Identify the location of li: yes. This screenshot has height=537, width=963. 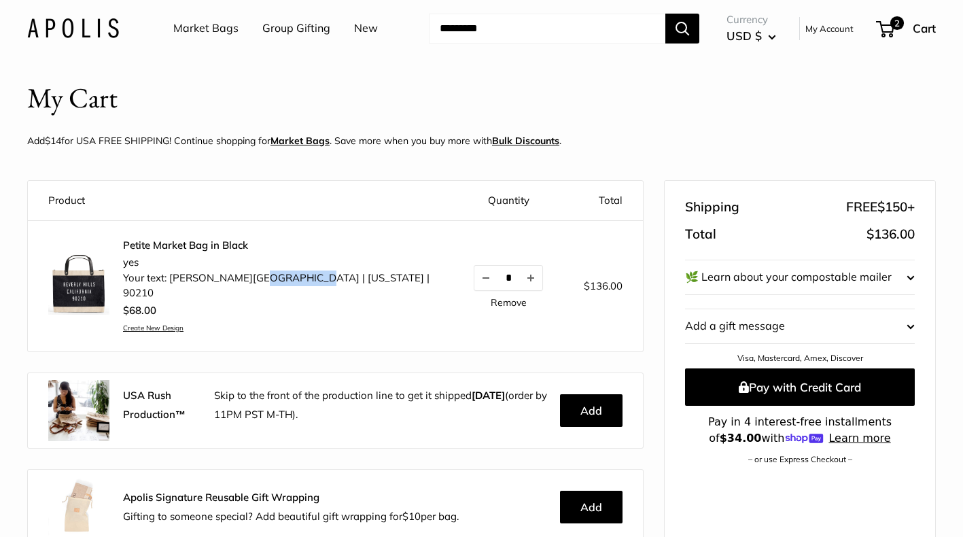
(278, 262).